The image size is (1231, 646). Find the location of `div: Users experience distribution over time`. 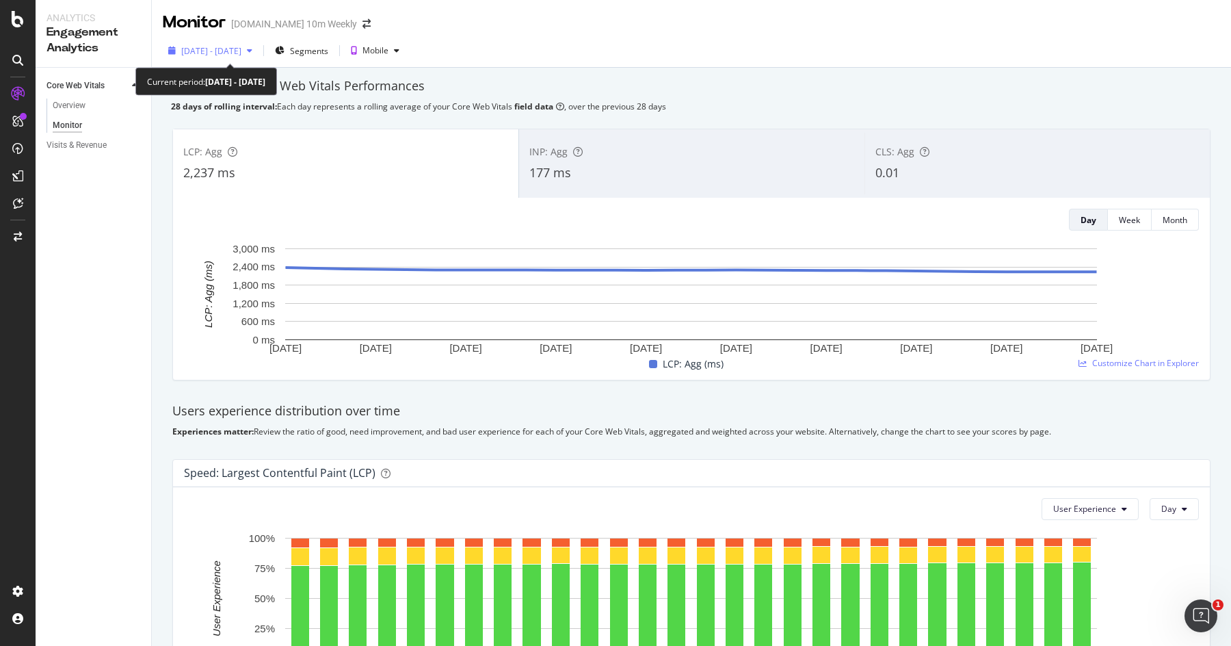

div: Users experience distribution over time is located at coordinates (691, 411).